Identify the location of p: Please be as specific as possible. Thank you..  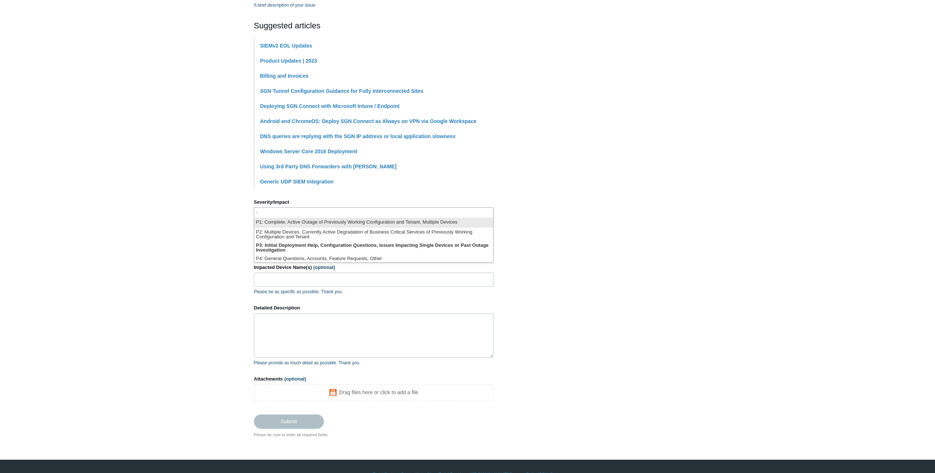
(374, 292).